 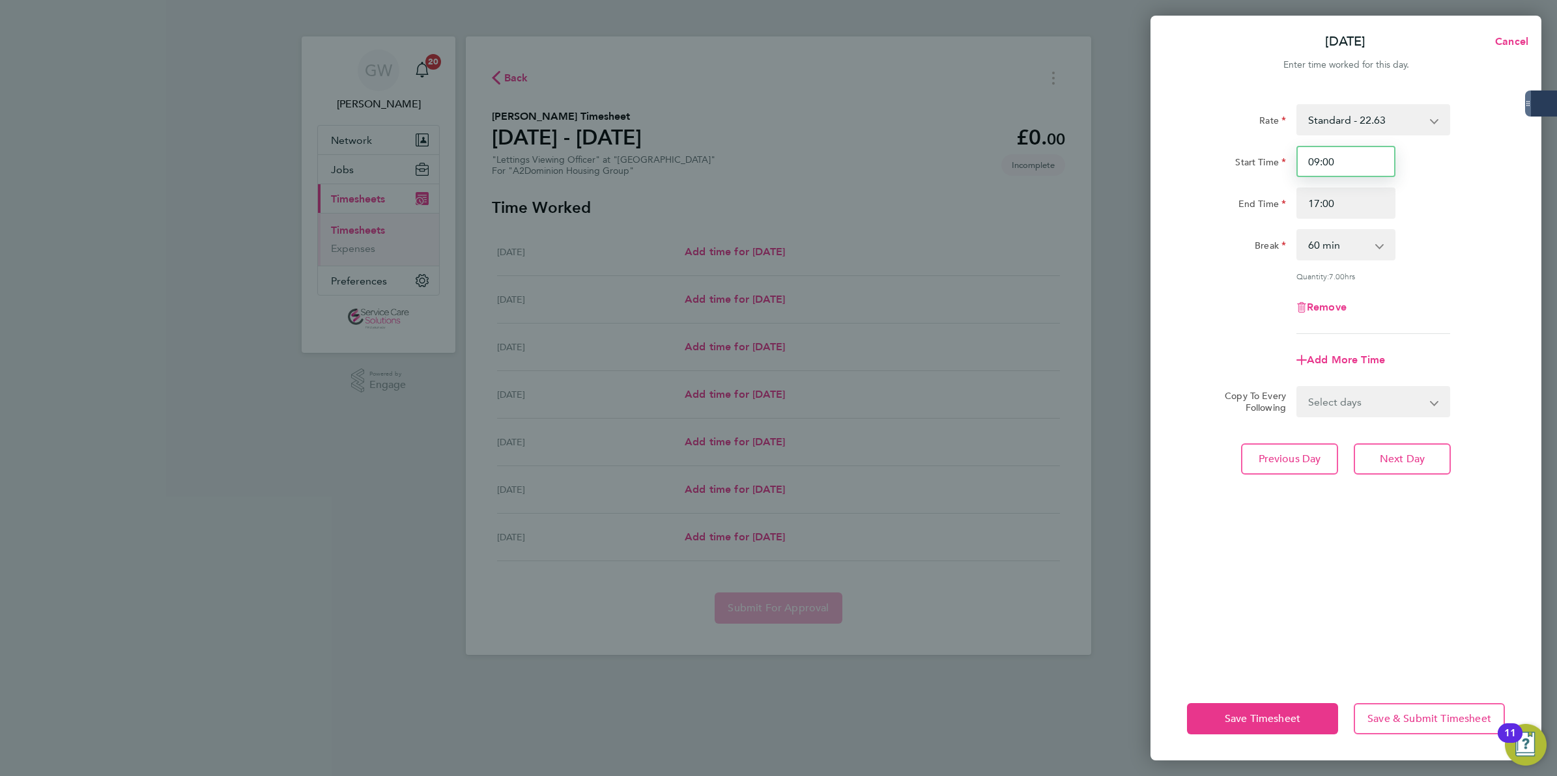 I want to click on button: Save & Submit Timesheet, so click(x=1429, y=719).